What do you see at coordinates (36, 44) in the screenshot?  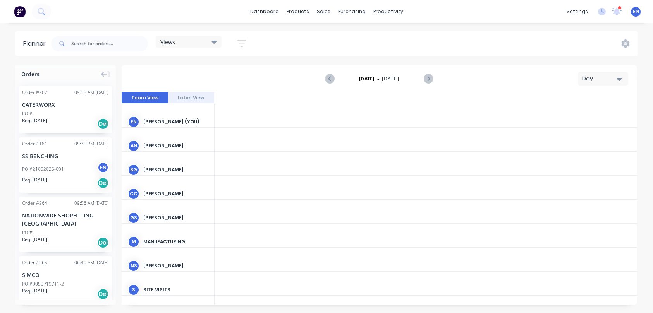 I see `div: Planner` at bounding box center [36, 44].